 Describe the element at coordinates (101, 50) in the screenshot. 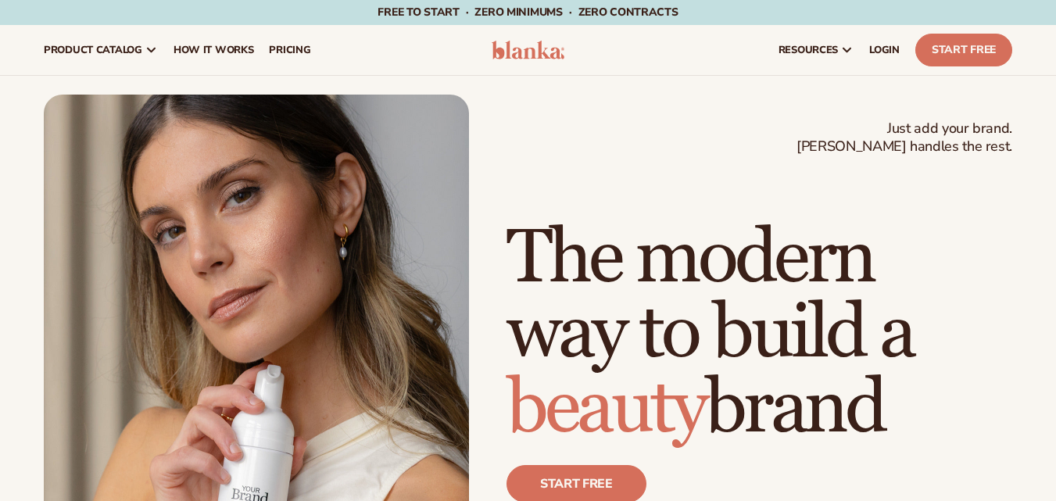

I see `a: product catalog` at that location.